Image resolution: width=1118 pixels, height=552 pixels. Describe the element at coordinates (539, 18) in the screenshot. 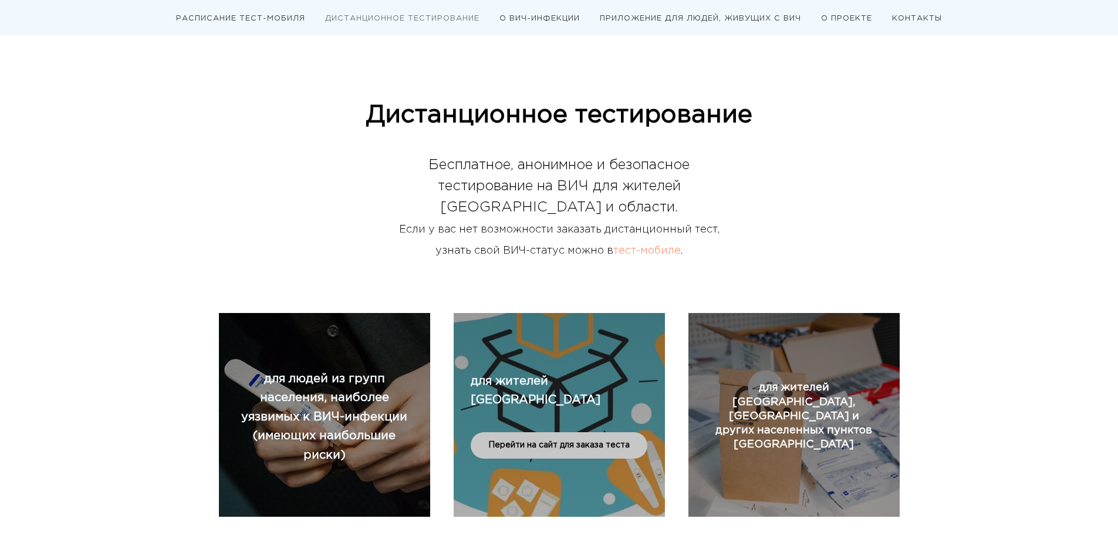

I see `a: О ВИЧ-ИНФЕКЦИИ` at that location.